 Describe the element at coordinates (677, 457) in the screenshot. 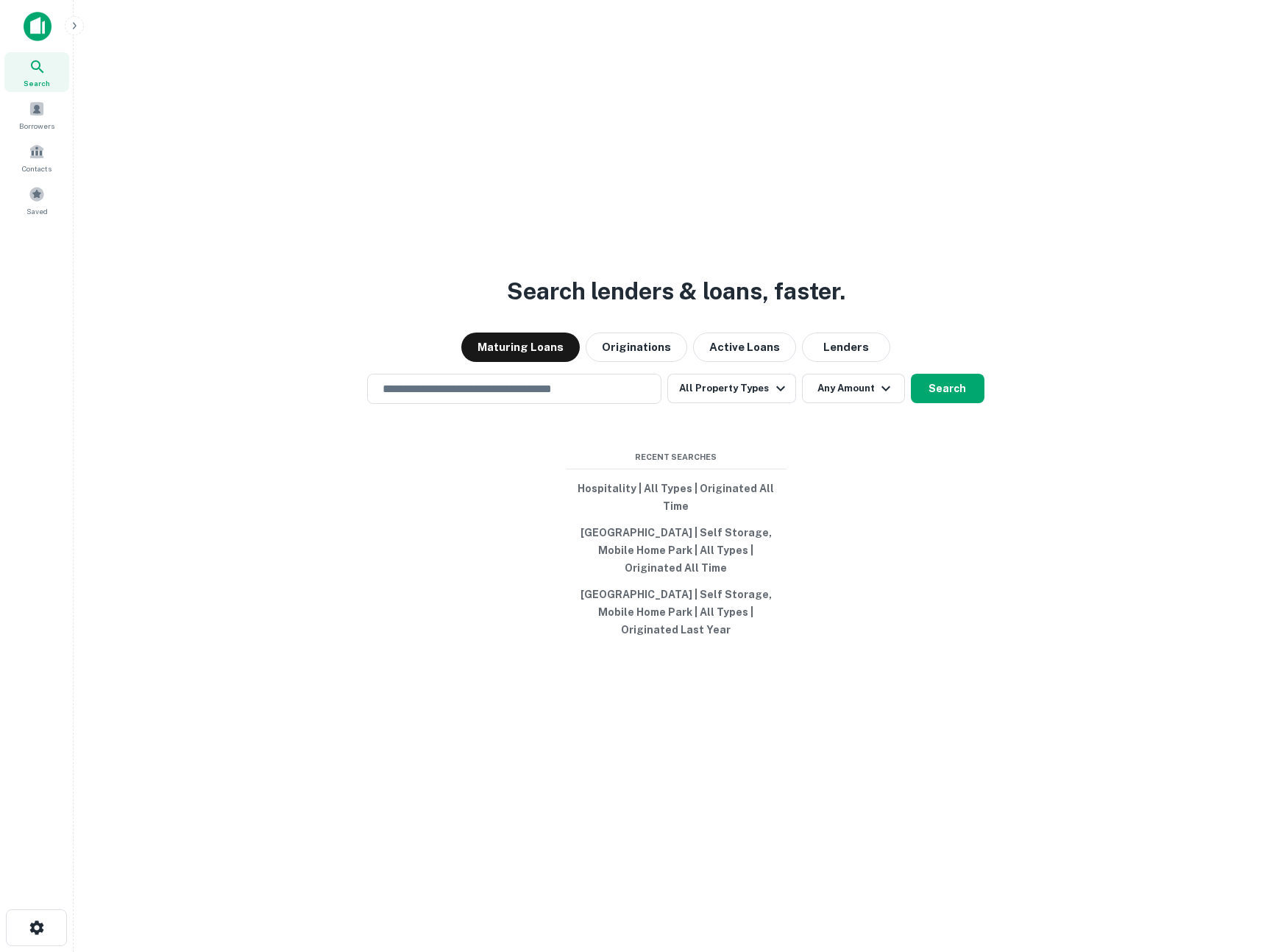

I see `span: Recent Searches` at that location.